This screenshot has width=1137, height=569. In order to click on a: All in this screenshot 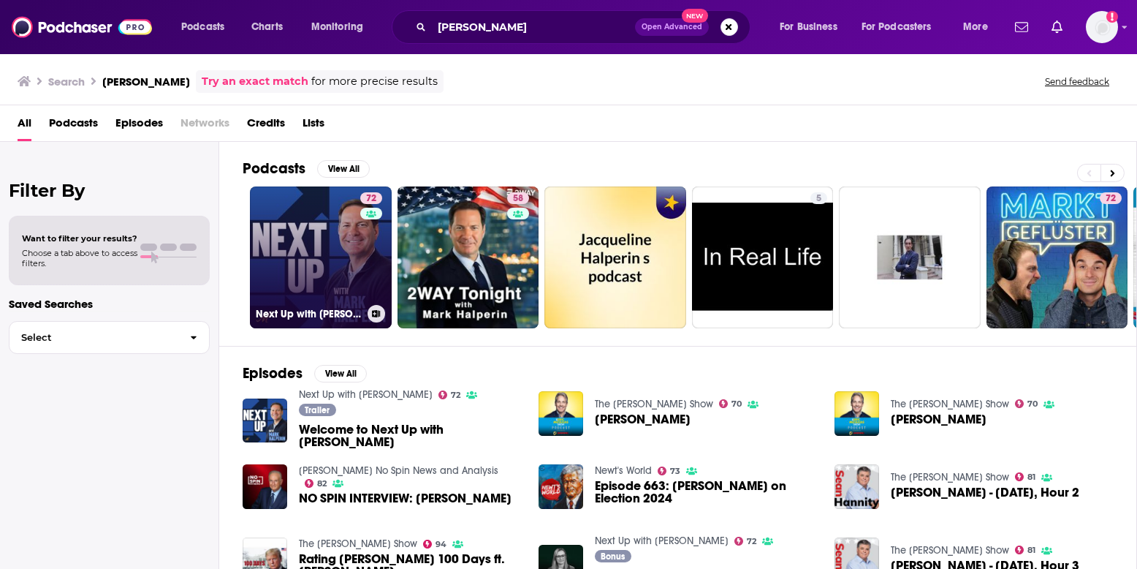, I will do `click(24, 126)`.